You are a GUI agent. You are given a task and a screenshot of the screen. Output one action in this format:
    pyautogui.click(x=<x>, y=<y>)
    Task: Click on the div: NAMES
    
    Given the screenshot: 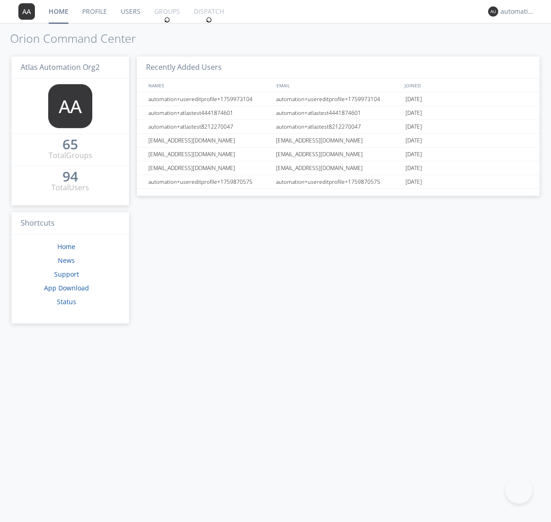 What is the action you would take?
    pyautogui.click(x=209, y=85)
    